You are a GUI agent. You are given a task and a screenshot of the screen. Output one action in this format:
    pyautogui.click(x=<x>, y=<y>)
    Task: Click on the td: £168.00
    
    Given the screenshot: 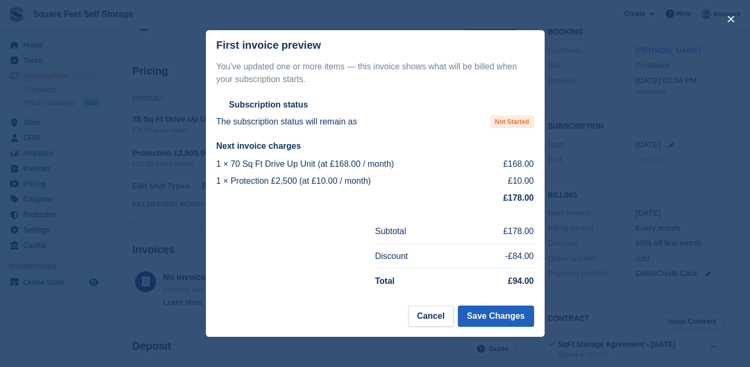 What is the action you would take?
    pyautogui.click(x=510, y=164)
    